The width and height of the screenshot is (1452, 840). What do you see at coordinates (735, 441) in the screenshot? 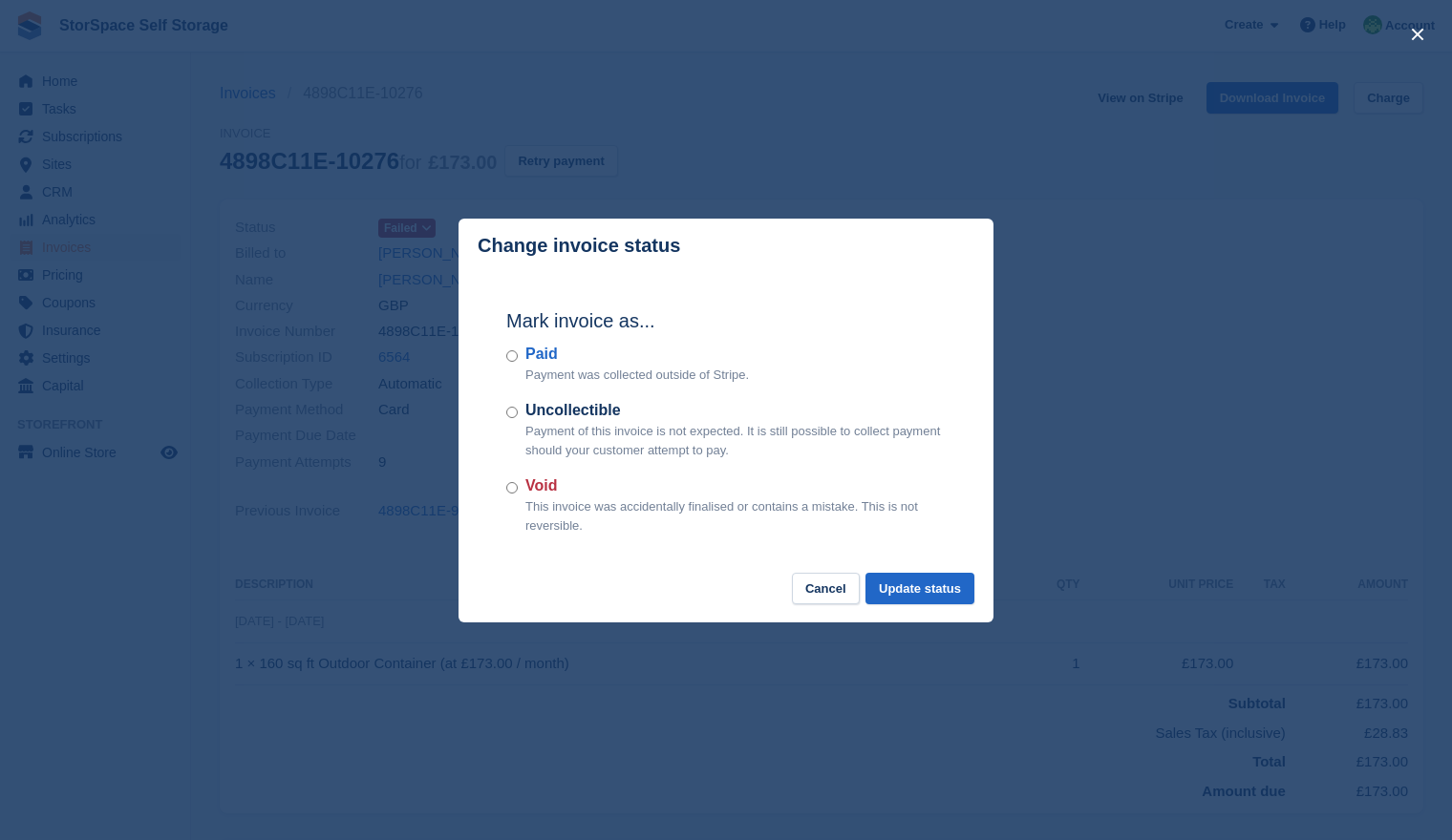
I see `p: Payment of this invoice is not expected. It is still possible to collect payment should your cust...` at bounding box center [735, 441].